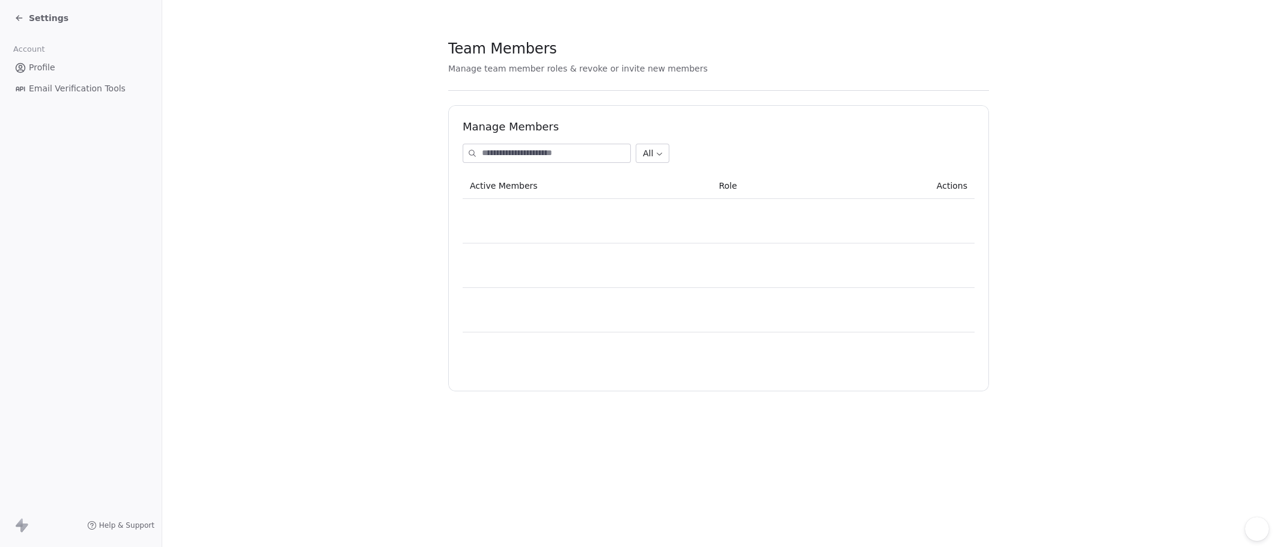 The height and width of the screenshot is (547, 1275). What do you see at coordinates (29, 49) in the screenshot?
I see `span: Account` at bounding box center [29, 49].